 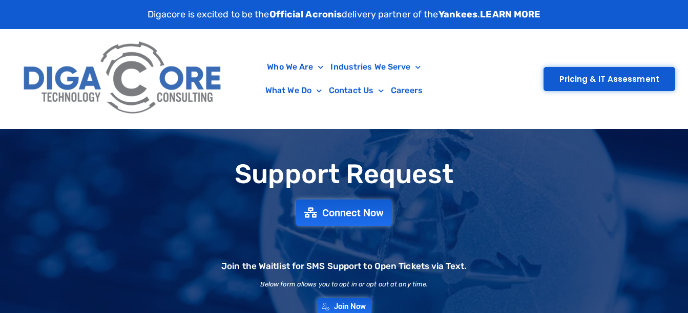 What do you see at coordinates (293, 91) in the screenshot?
I see `a: What We Do` at bounding box center [293, 91].